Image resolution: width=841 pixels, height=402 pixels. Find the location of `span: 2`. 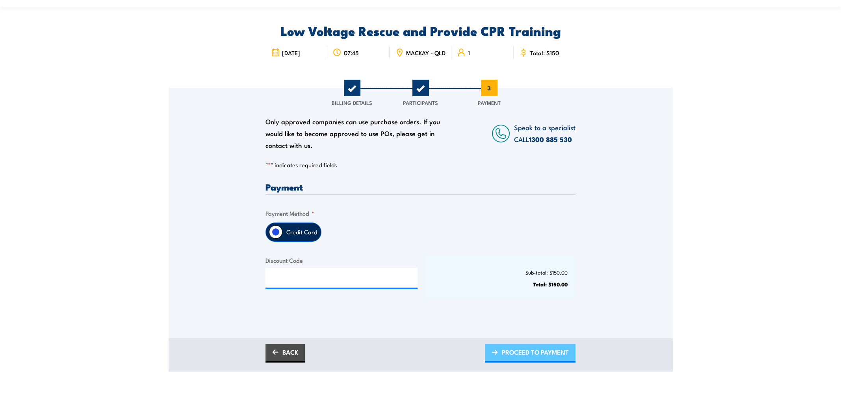

span: 2 is located at coordinates (421, 88).